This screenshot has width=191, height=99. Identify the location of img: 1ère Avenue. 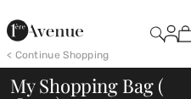
(45, 31).